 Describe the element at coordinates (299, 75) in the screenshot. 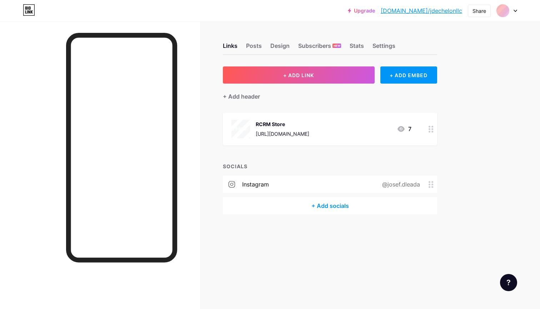

I see `span: + ADD LINK` at that location.